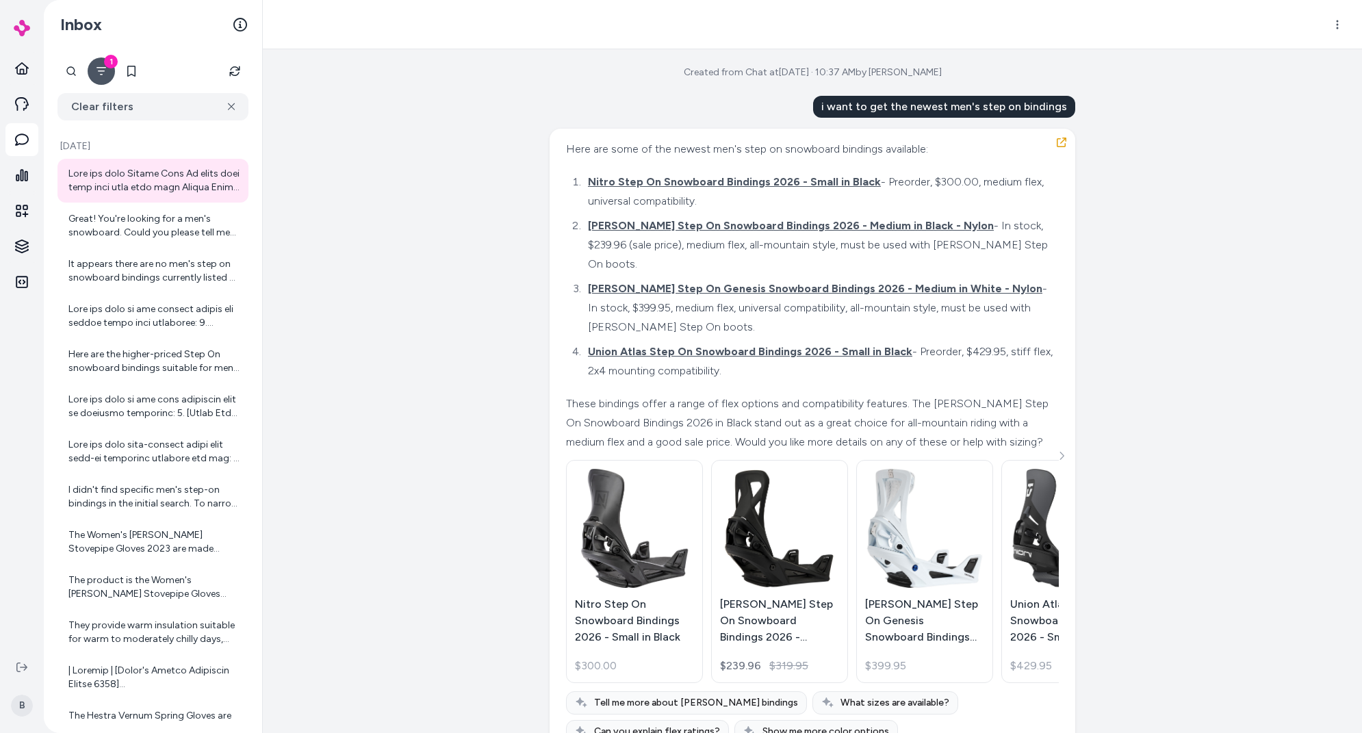 The height and width of the screenshot is (733, 1362). What do you see at coordinates (153, 181) in the screenshot?
I see `a: Lore ips dolo Sitame Cons Ad elits doei temp inci utla etdo magn Aliqua Enim Ad Minimve quisnost:...` at bounding box center [153, 181].